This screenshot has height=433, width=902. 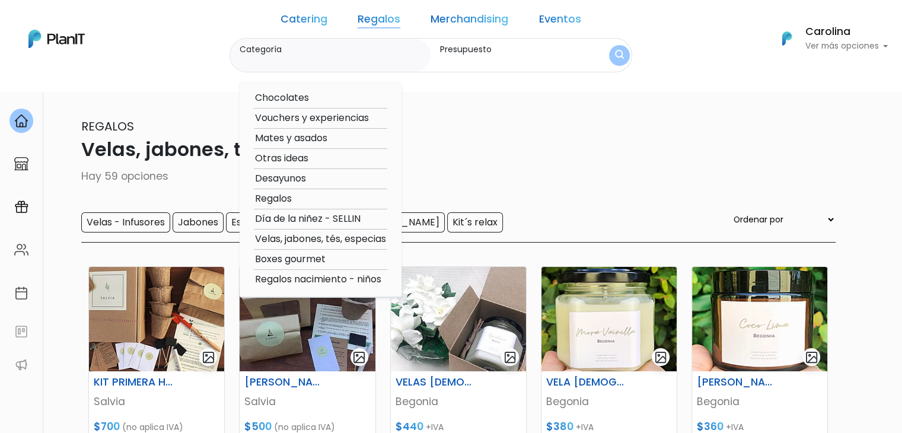 I want to click on option: Vouchers y experiencias, so click(x=320, y=118).